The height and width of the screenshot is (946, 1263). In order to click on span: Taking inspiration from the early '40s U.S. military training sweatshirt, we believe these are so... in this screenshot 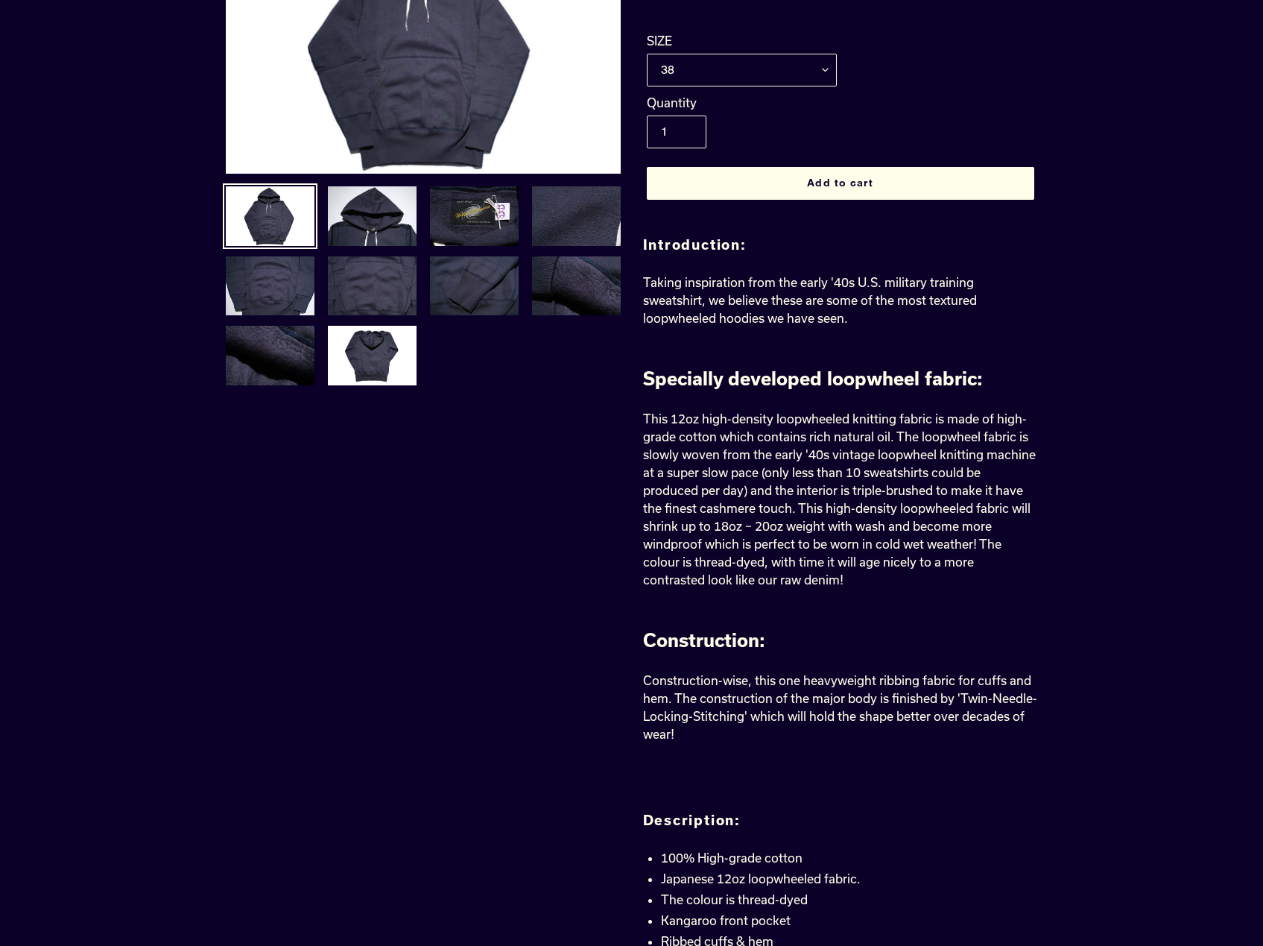, I will do `click(810, 300)`.